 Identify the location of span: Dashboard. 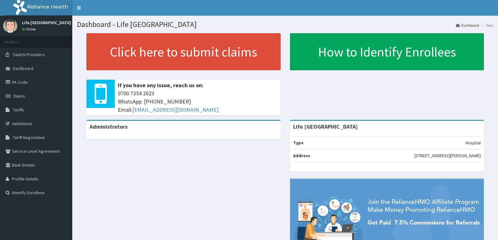
(23, 69).